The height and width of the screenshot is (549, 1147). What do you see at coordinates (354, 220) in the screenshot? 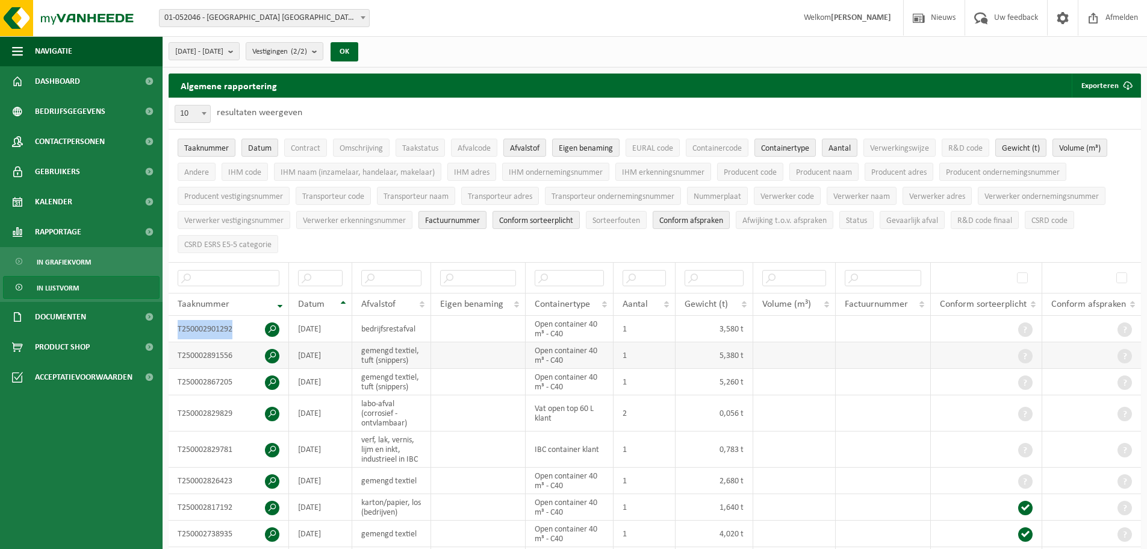
I see `span: Verwerker erkenningsnummer` at bounding box center [354, 220].